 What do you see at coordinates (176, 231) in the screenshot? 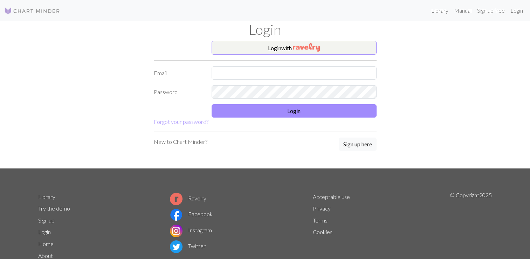
I see `img: Instagram logo` at bounding box center [176, 231].